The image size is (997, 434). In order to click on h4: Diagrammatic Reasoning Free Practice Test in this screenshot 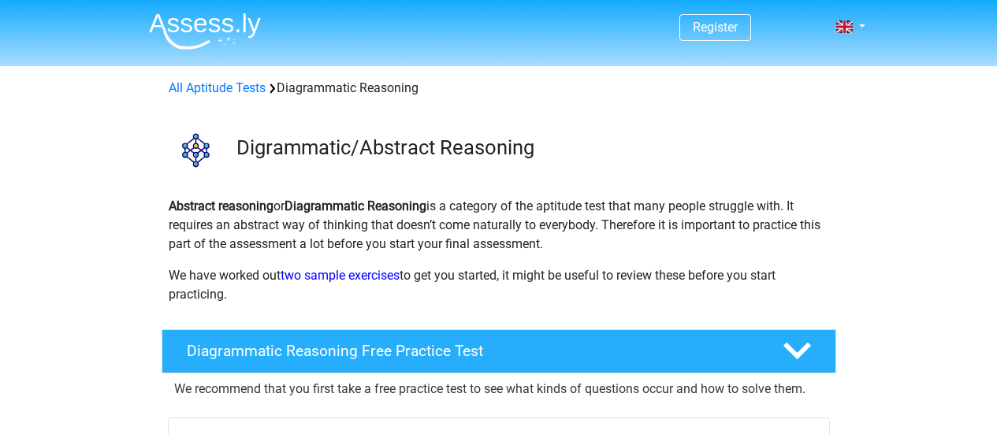, I will do `click(472, 351)`.